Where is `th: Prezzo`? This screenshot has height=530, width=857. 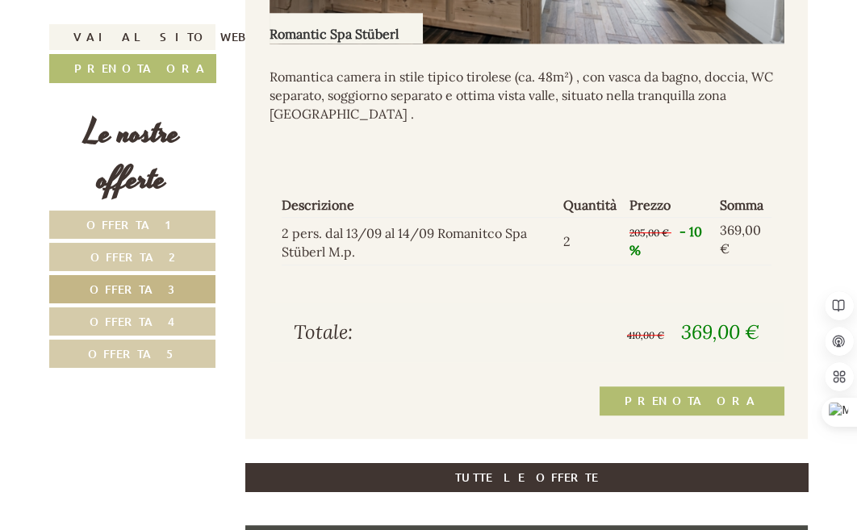 th: Prezzo is located at coordinates (668, 205).